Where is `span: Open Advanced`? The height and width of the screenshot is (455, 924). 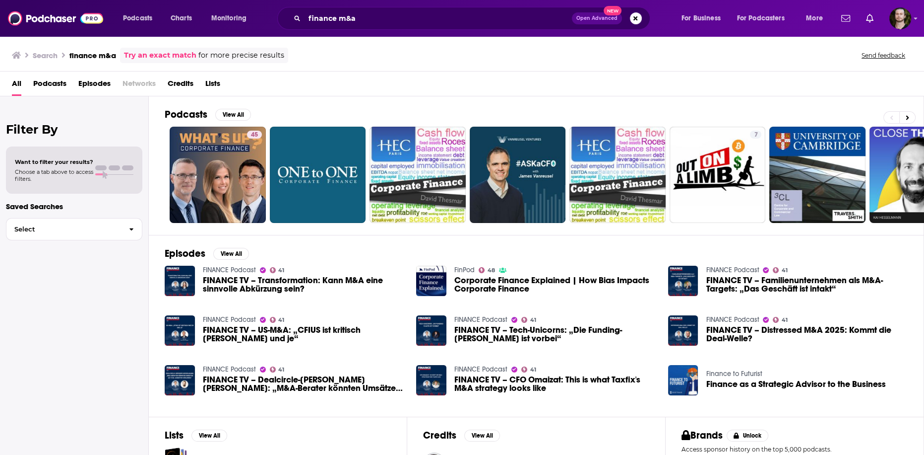 span: Open Advanced is located at coordinates (597, 18).